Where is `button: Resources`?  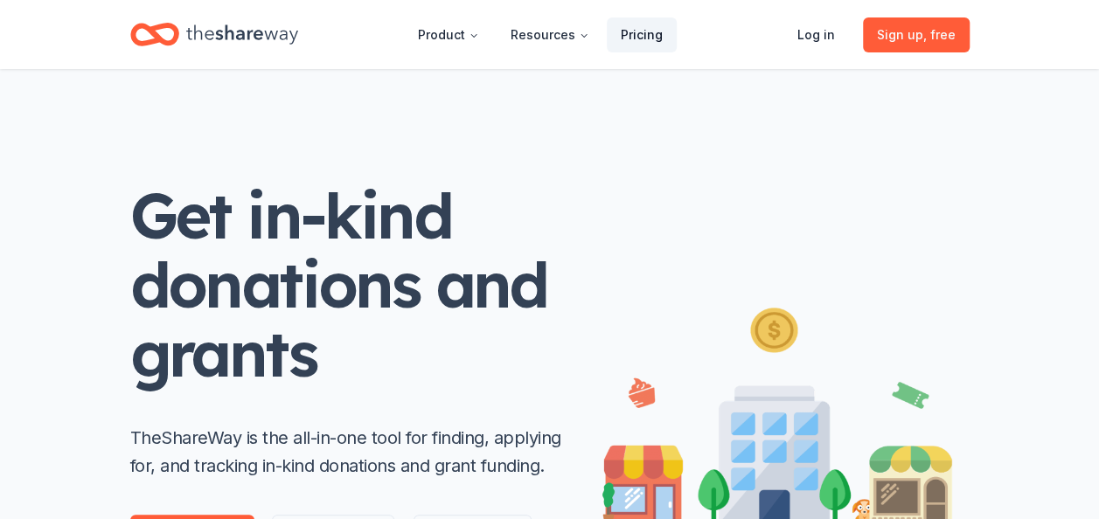
button: Resources is located at coordinates (550, 35).